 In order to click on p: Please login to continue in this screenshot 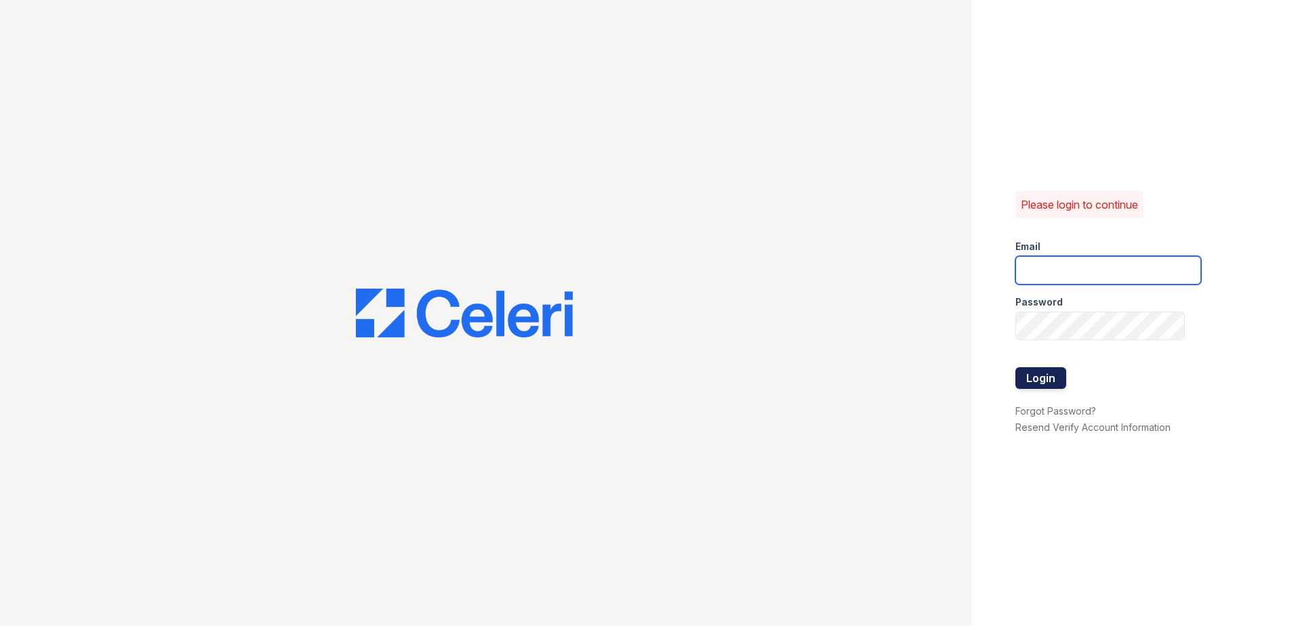, I will do `click(1079, 205)`.